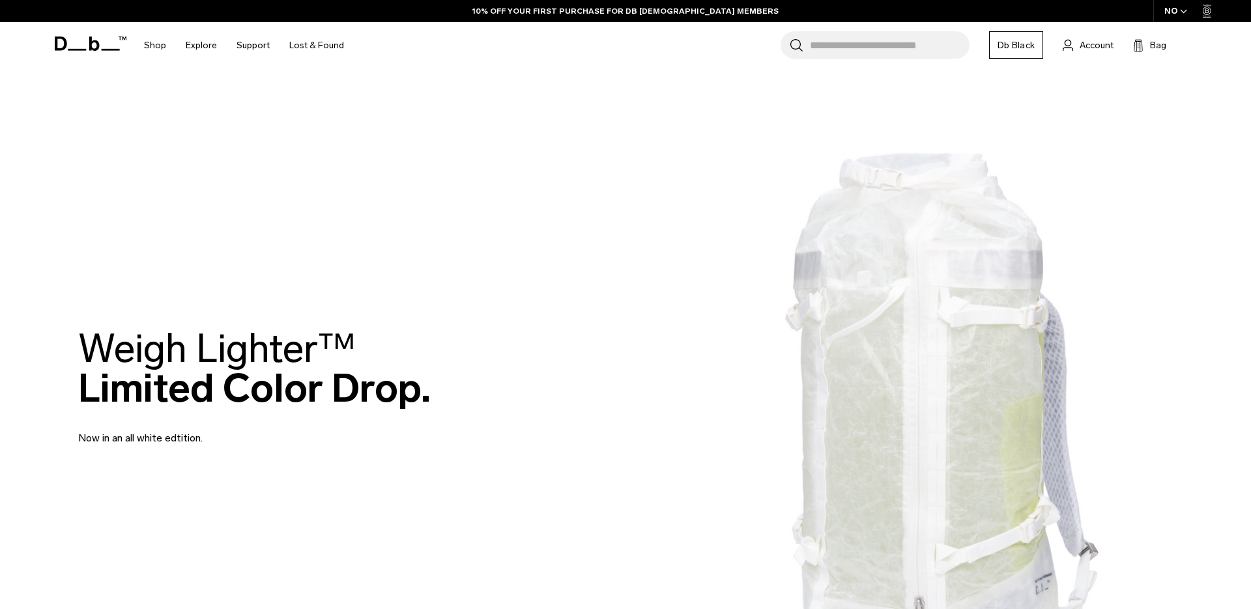 The height and width of the screenshot is (609, 1251). Describe the element at coordinates (1097, 45) in the screenshot. I see `span: Account` at that location.